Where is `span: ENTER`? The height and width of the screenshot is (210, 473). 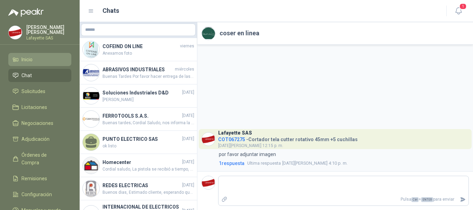 span: ENTER is located at coordinates (427, 200).